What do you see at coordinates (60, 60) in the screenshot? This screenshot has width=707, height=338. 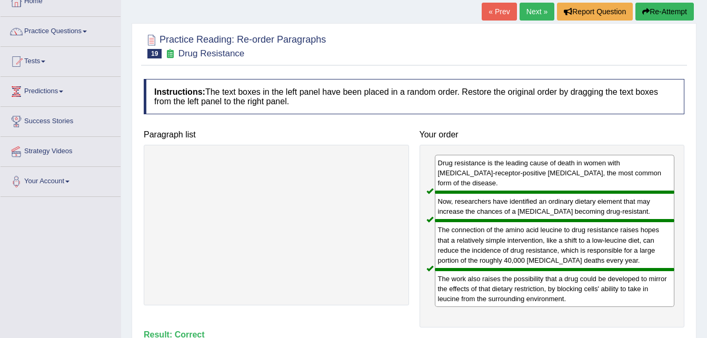 I see `a: Tests` at bounding box center [60, 60].